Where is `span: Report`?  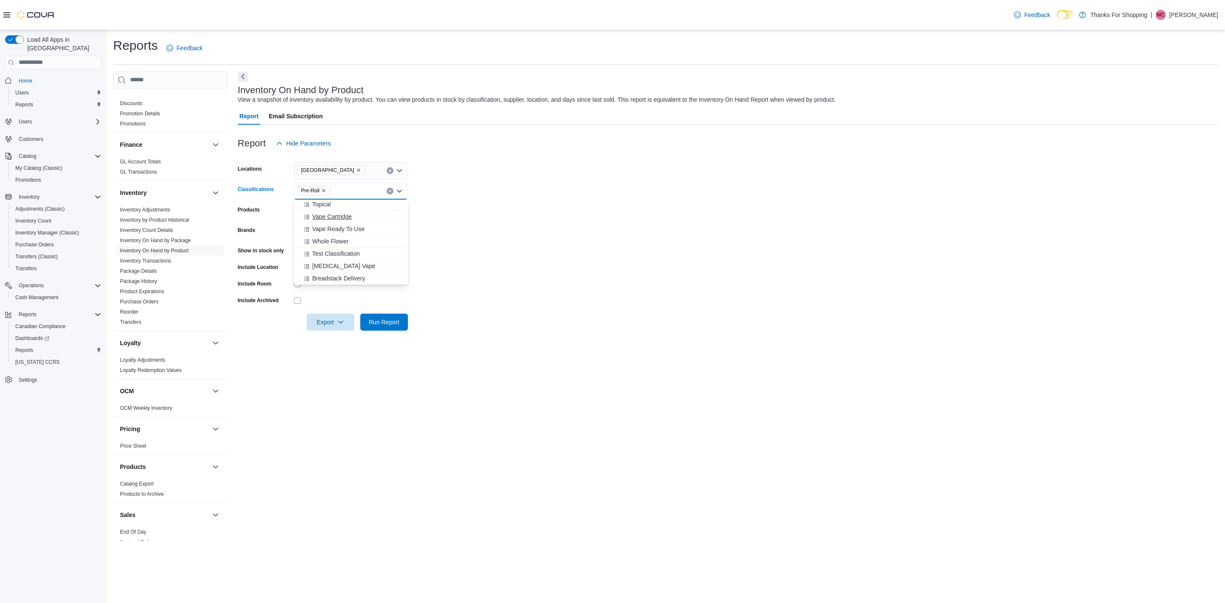 span: Report is located at coordinates (249, 116).